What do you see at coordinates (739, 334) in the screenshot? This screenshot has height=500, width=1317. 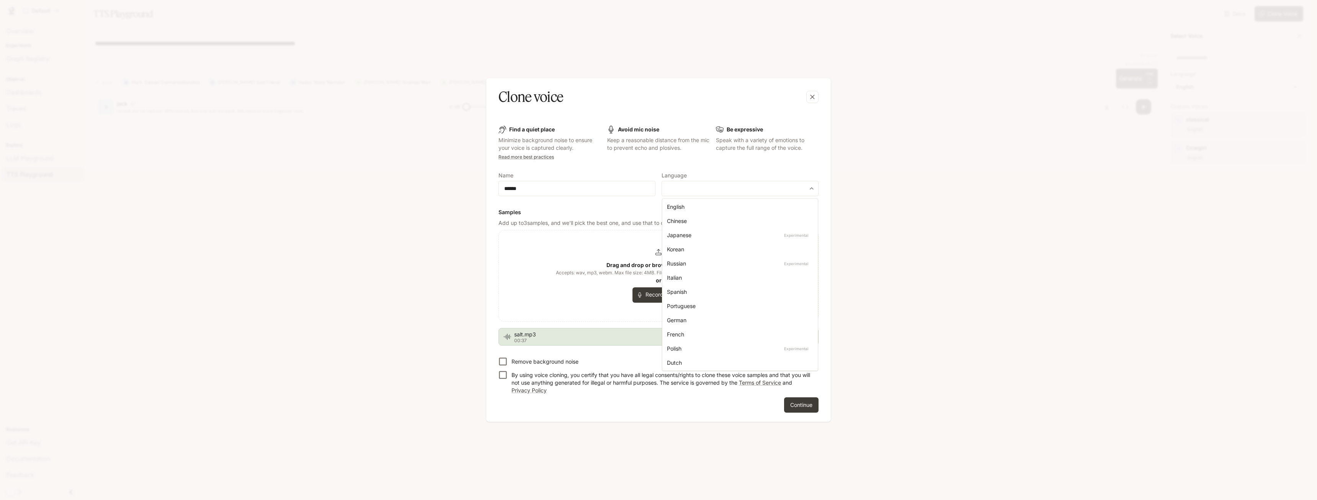 I see `div: French` at bounding box center [739, 334].